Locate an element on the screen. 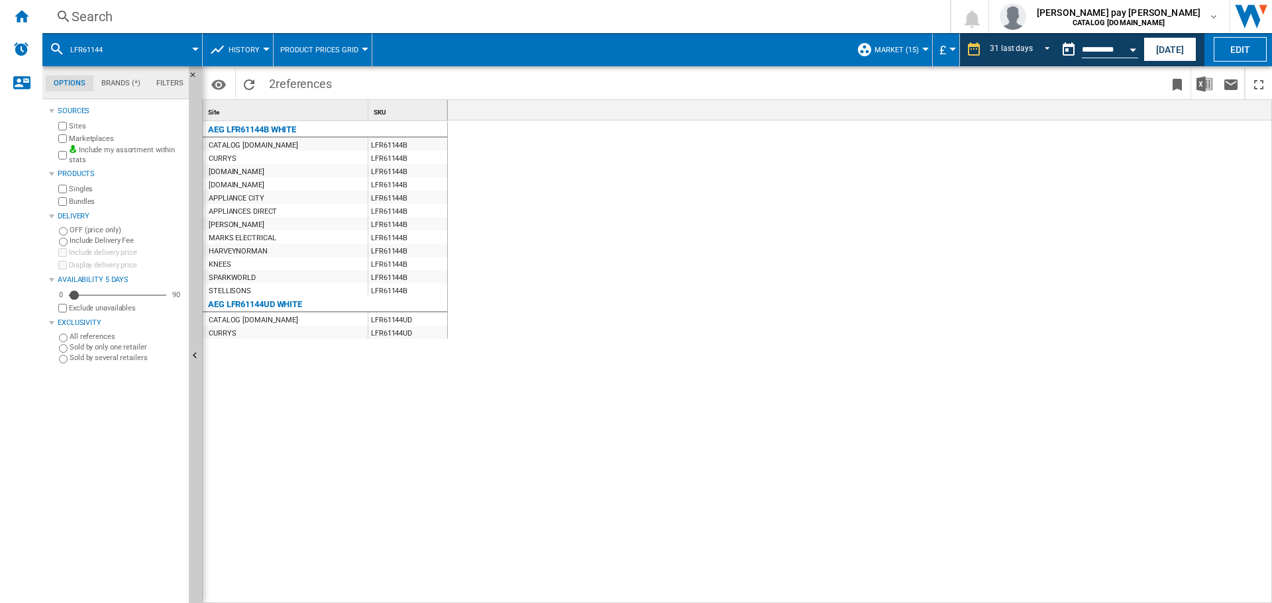 The image size is (1272, 603). button: History is located at coordinates (247, 50).